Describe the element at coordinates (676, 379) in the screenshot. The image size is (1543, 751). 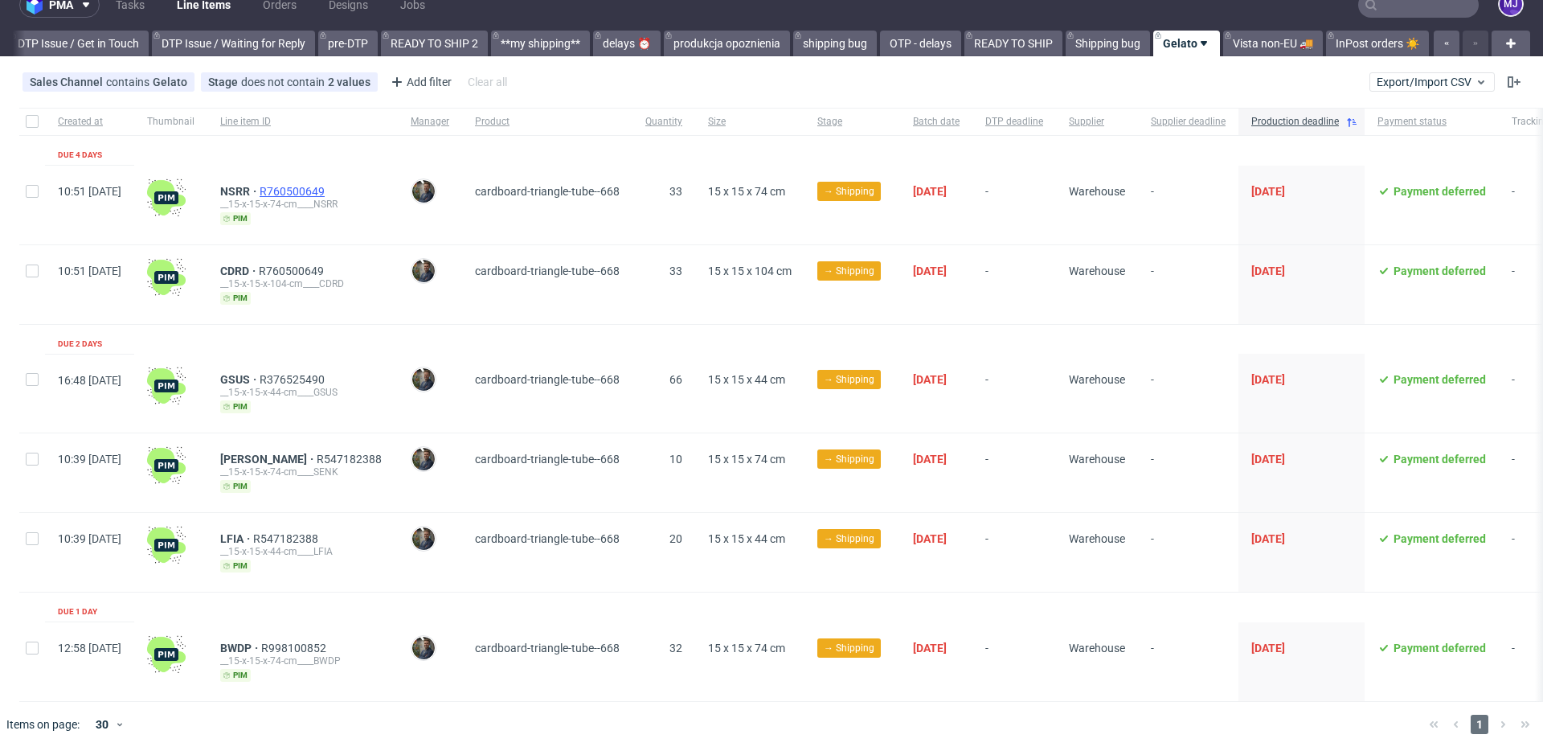
I see `span: 66` at that location.